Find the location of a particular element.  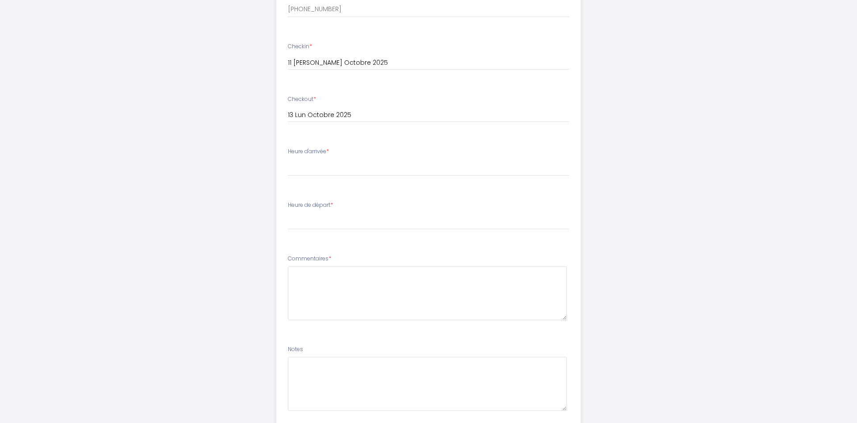

label: Commentaires is located at coordinates (309, 258).